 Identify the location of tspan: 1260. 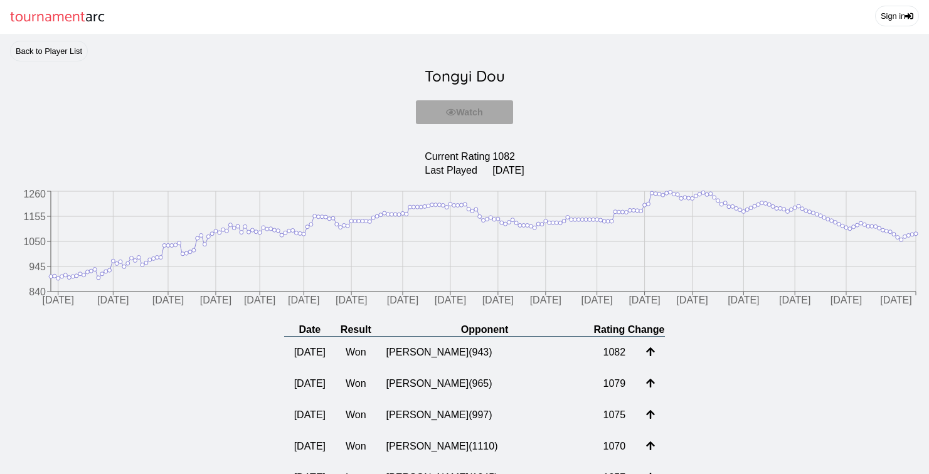
(35, 195).